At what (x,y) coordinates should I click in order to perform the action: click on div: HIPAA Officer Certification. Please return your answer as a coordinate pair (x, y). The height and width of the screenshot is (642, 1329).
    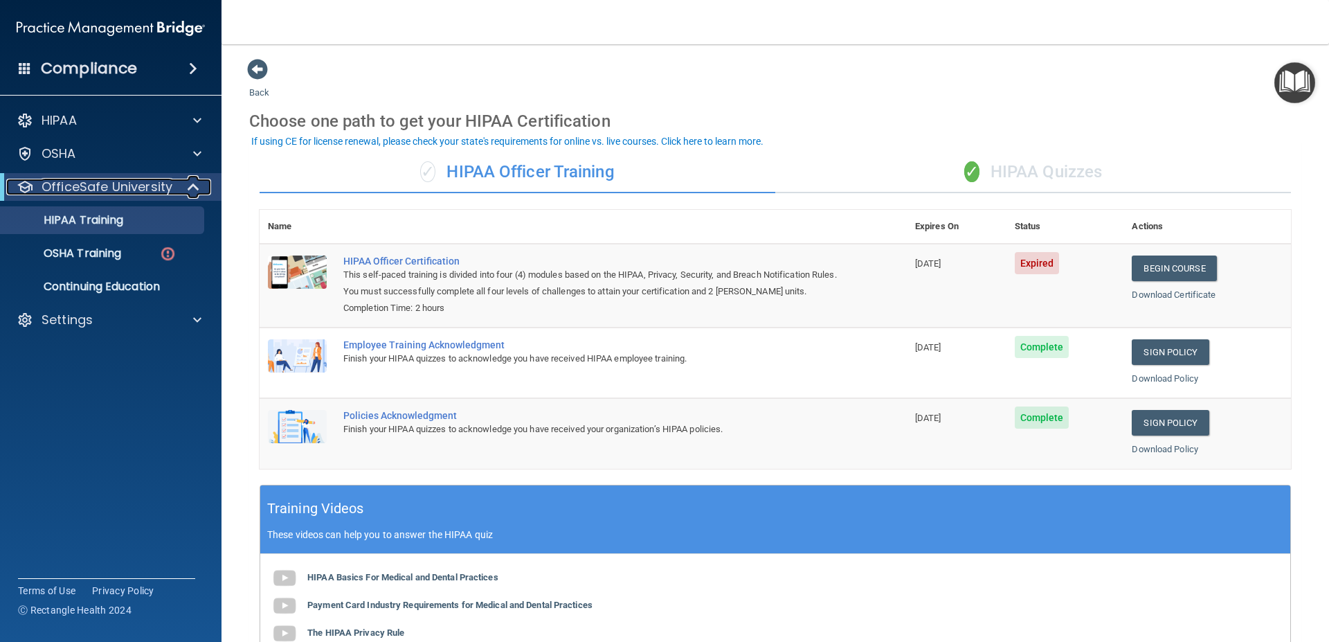
    Looking at the image, I should click on (590, 261).